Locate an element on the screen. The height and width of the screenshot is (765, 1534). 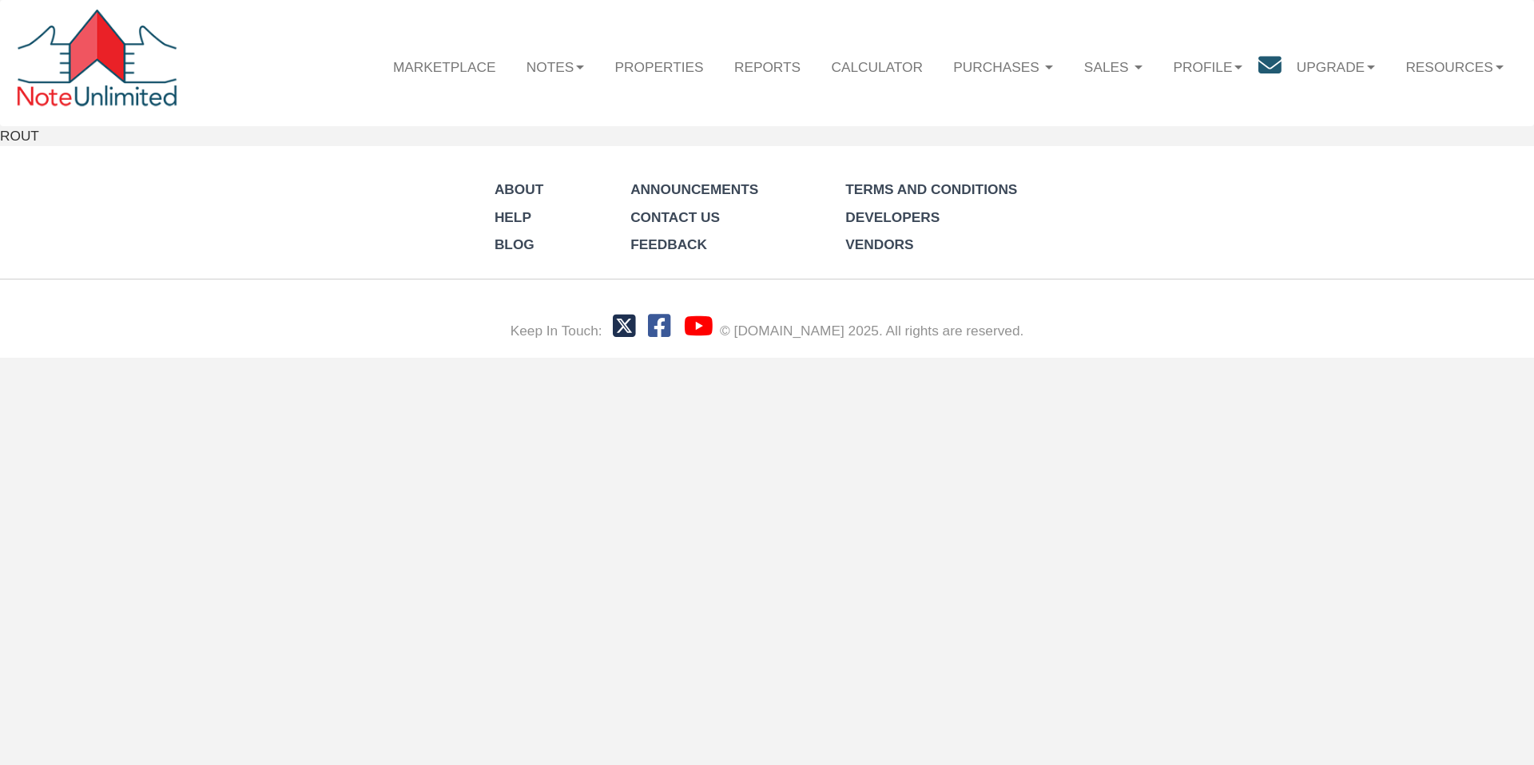
a: Profile is located at coordinates (1207, 66).